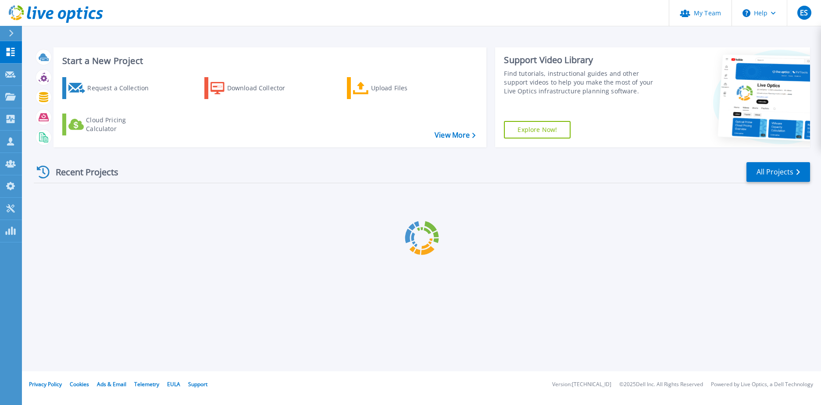 The width and height of the screenshot is (821, 405). What do you see at coordinates (146, 384) in the screenshot?
I see `a: Telemetry` at bounding box center [146, 384].